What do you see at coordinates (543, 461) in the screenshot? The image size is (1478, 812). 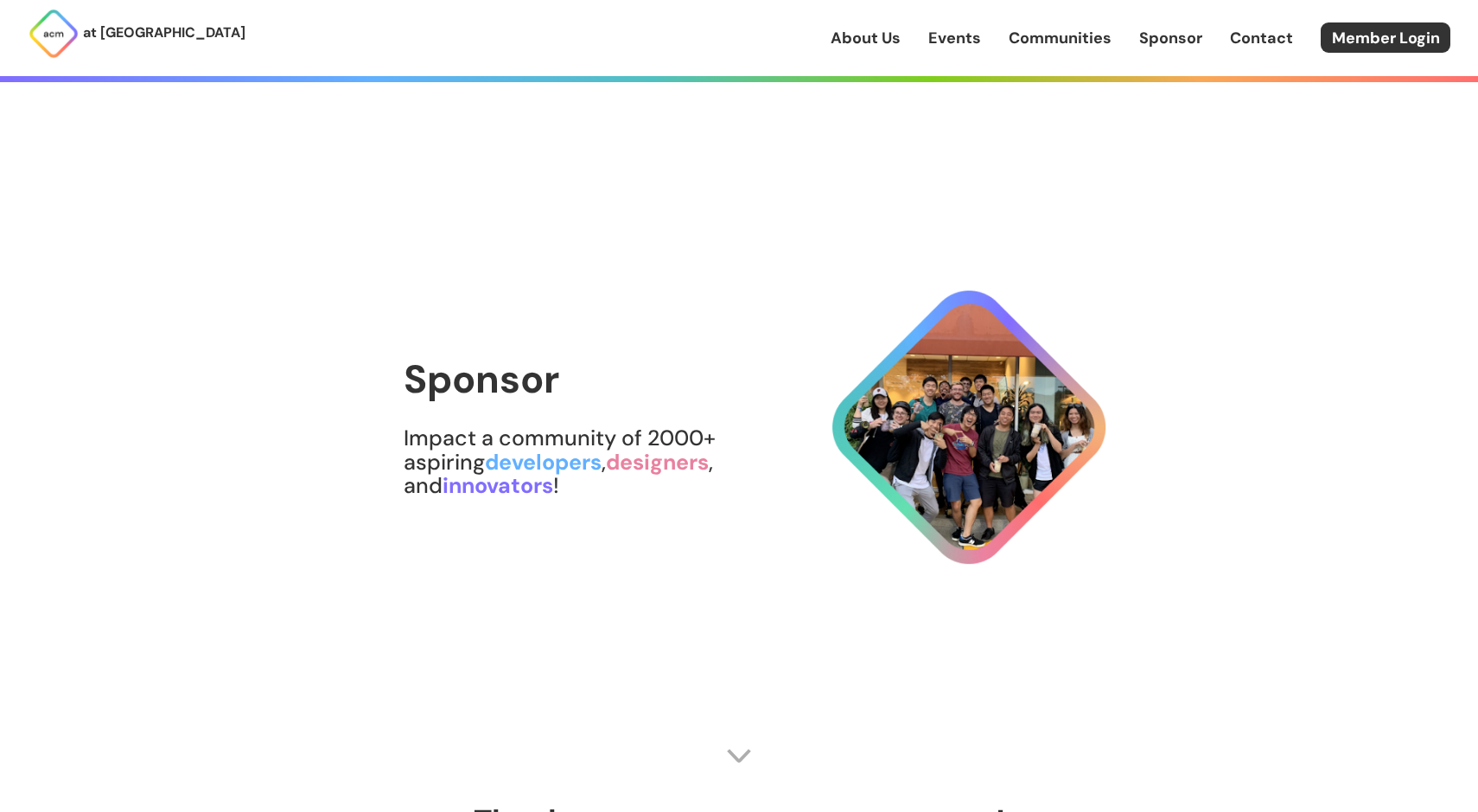 I see `span: developers` at bounding box center [543, 461].